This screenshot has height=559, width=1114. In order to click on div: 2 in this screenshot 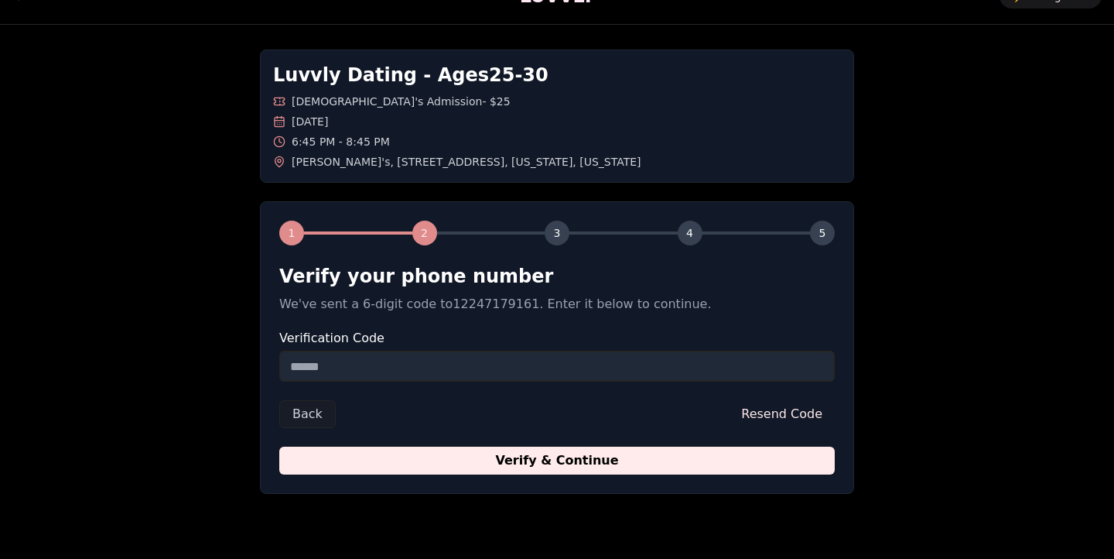, I will do `click(425, 233)`.